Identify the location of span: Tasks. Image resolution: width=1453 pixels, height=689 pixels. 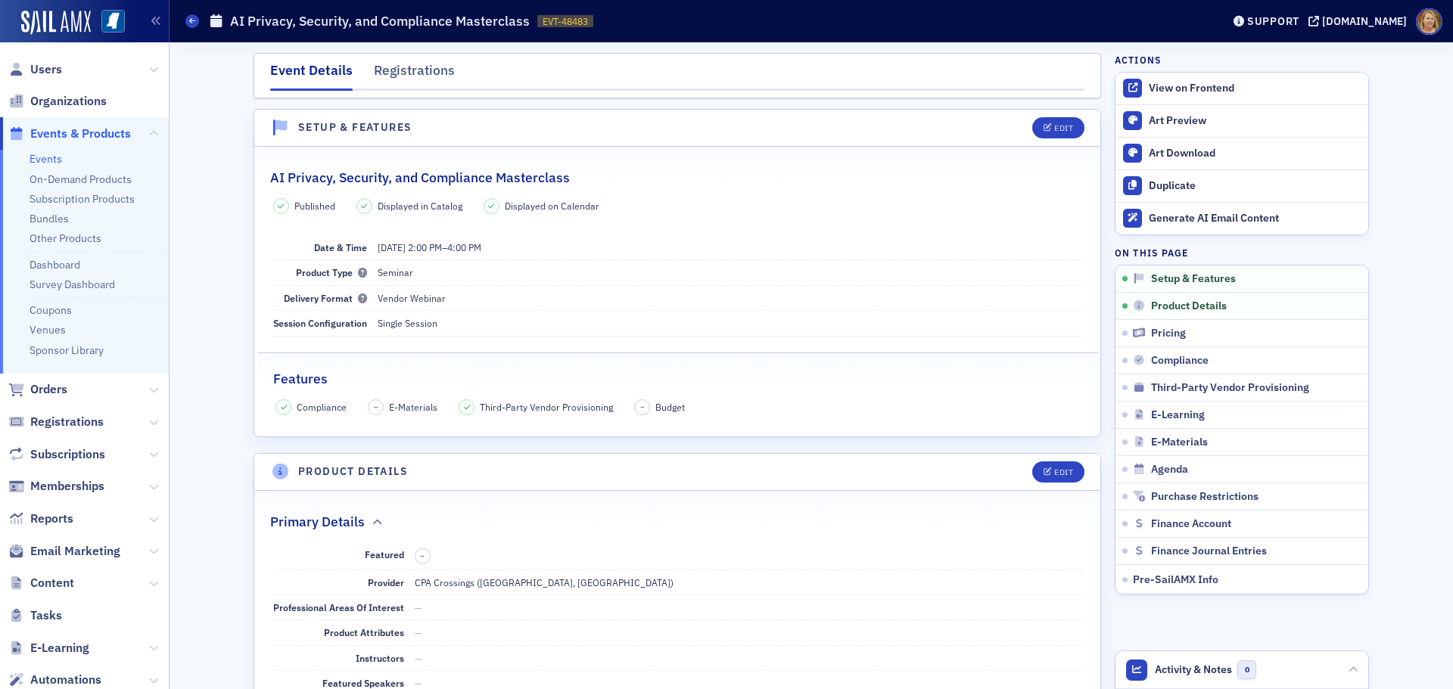
(46, 616).